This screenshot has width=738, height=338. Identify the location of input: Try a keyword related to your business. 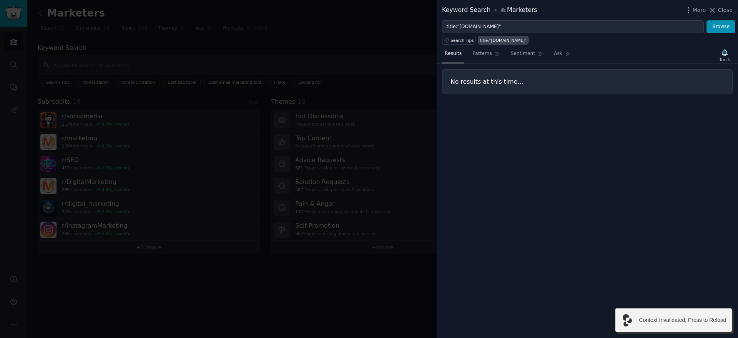
(573, 27).